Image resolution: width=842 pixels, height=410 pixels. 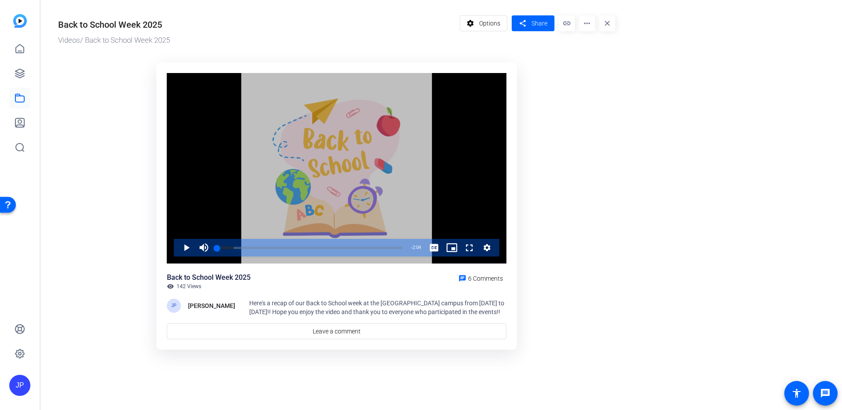 I want to click on mat-icon: link, so click(x=567, y=23).